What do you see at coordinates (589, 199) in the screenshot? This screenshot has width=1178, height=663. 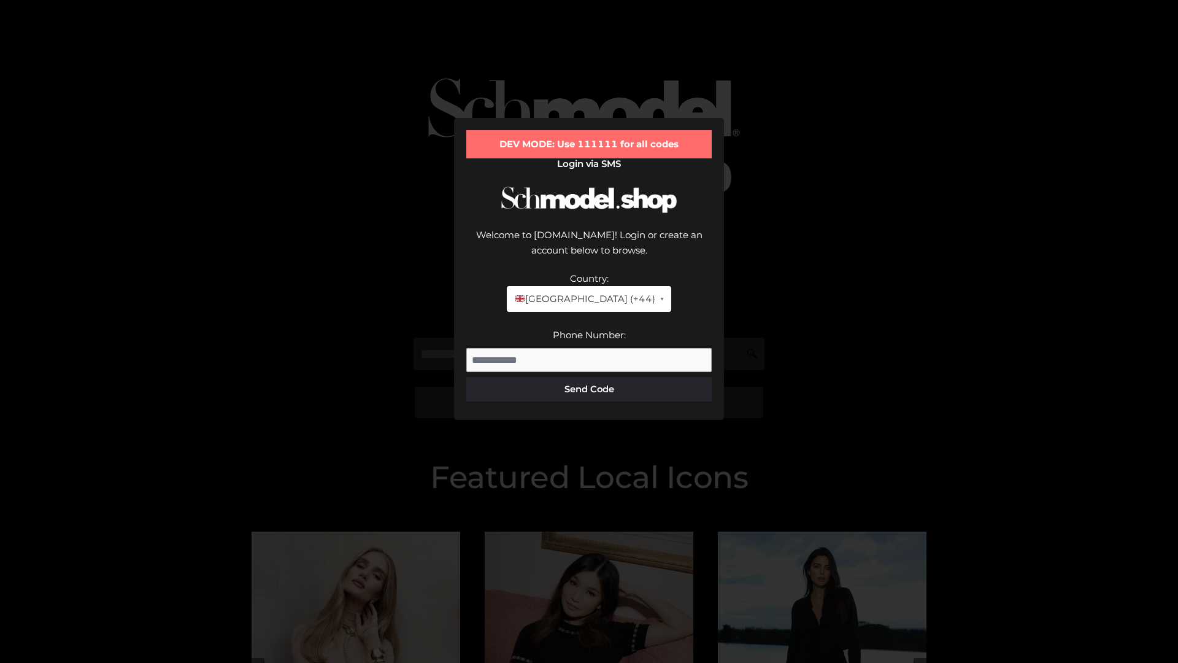 I see `img: Schmodel Logo` at bounding box center [589, 199].